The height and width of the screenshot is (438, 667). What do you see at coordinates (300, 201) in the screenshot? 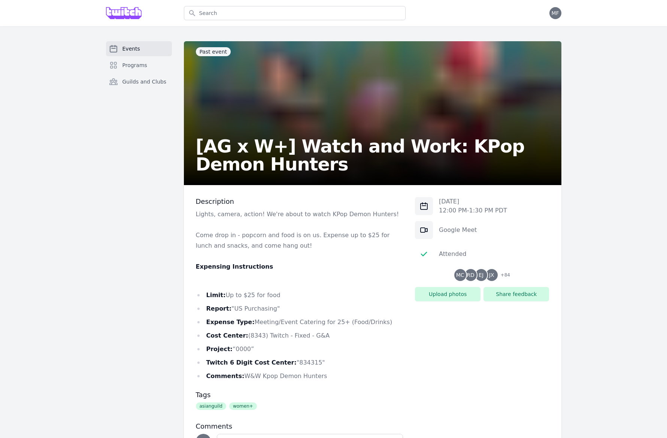
I see `h3: Description` at bounding box center [300, 201].